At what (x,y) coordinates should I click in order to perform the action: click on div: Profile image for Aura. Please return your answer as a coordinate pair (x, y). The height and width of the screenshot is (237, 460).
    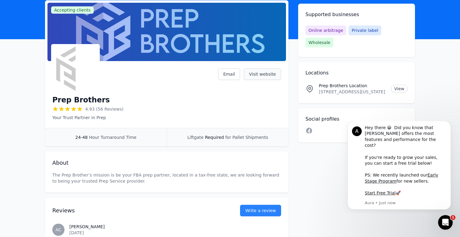
    Looking at the image, I should click on (19, 10).